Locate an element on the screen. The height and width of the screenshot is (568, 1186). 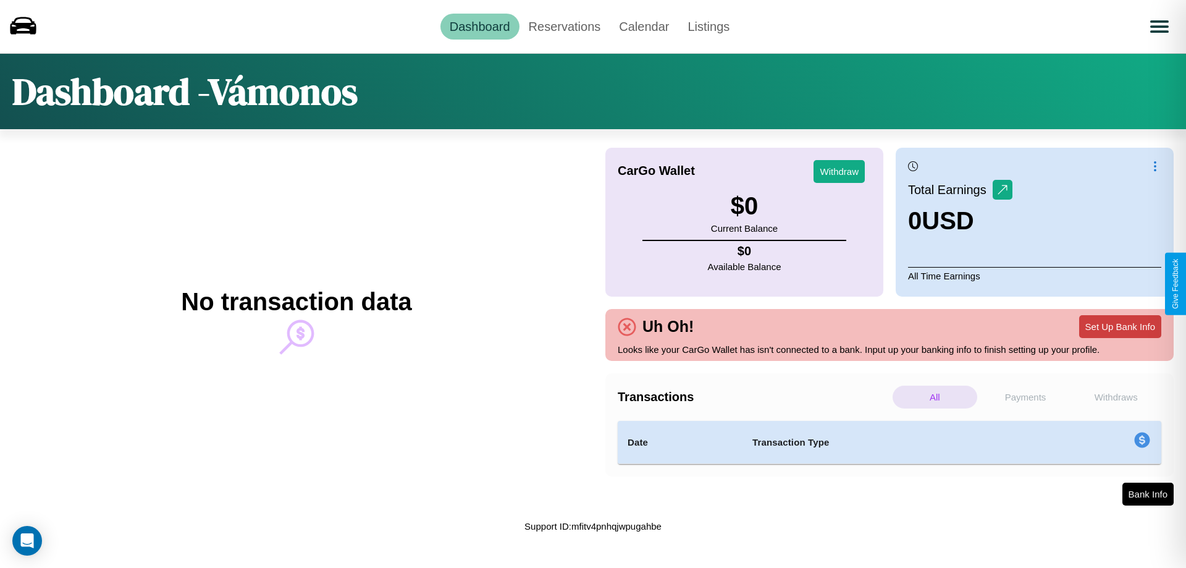
p: Payments is located at coordinates (1025, 397).